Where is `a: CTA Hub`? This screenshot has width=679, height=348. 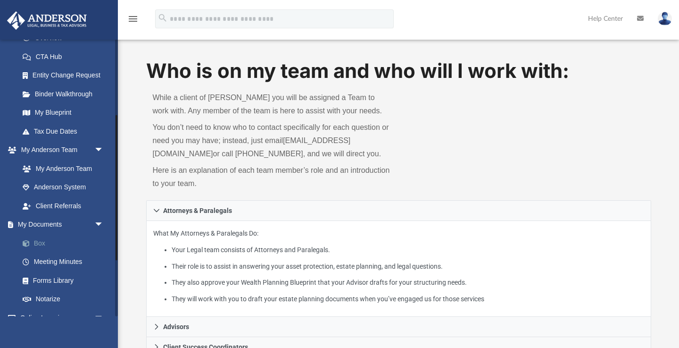
a: CTA Hub is located at coordinates (66, 57).